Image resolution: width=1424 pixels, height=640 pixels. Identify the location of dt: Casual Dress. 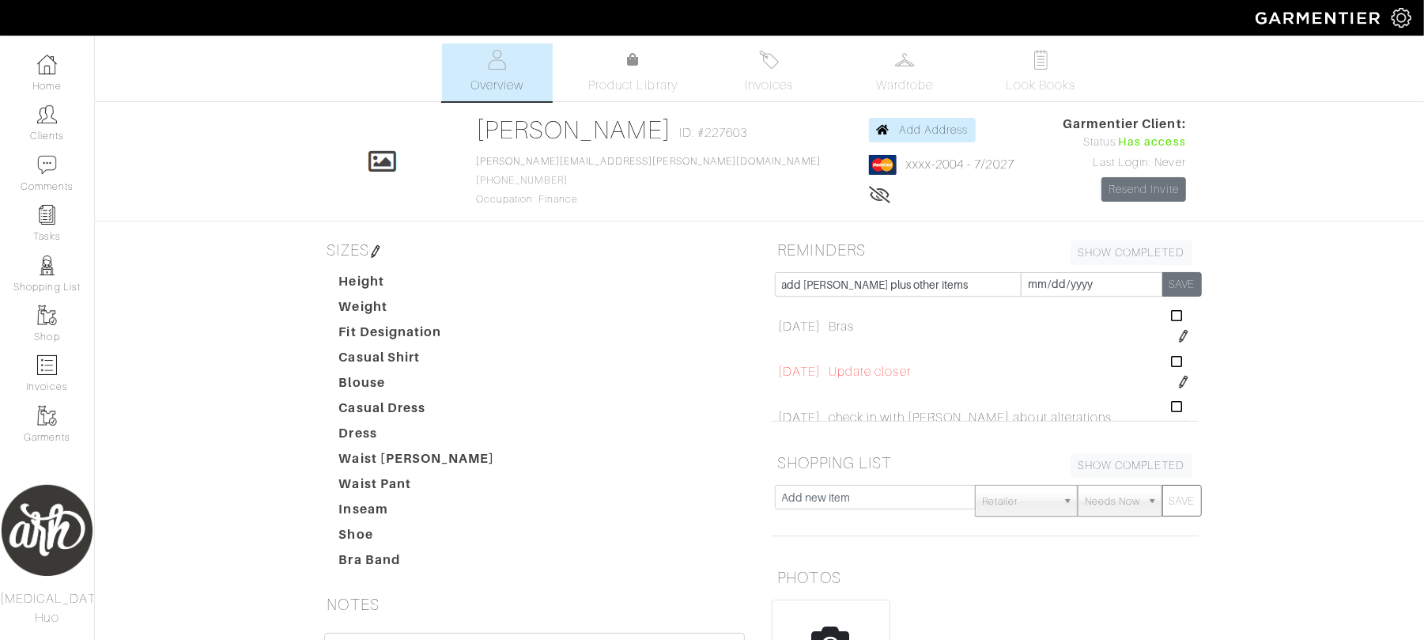
(417, 411).